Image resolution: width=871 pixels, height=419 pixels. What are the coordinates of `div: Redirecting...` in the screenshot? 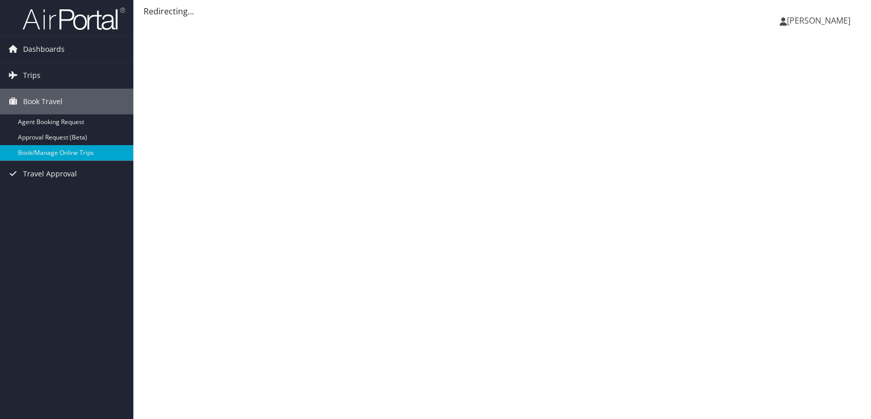 It's located at (502, 11).